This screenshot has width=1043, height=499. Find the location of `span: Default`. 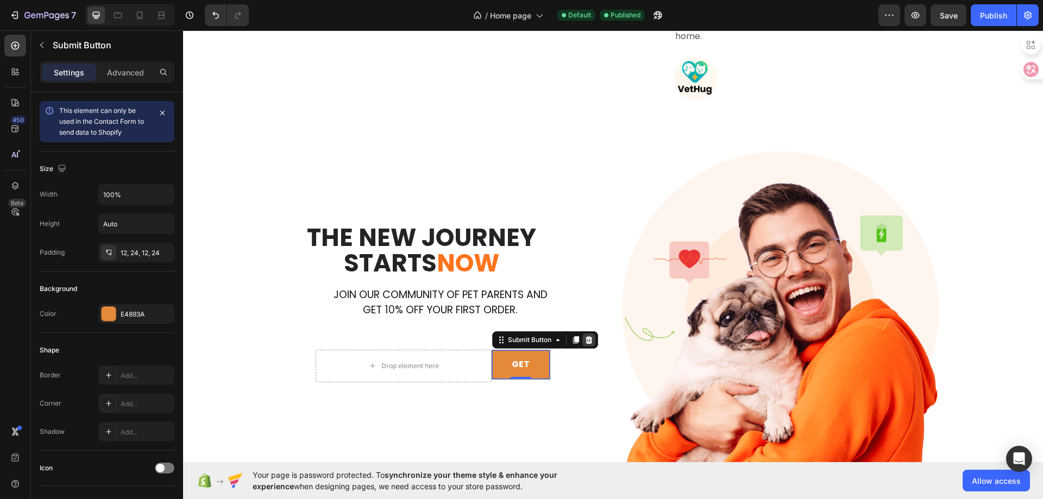

span: Default is located at coordinates (579, 15).